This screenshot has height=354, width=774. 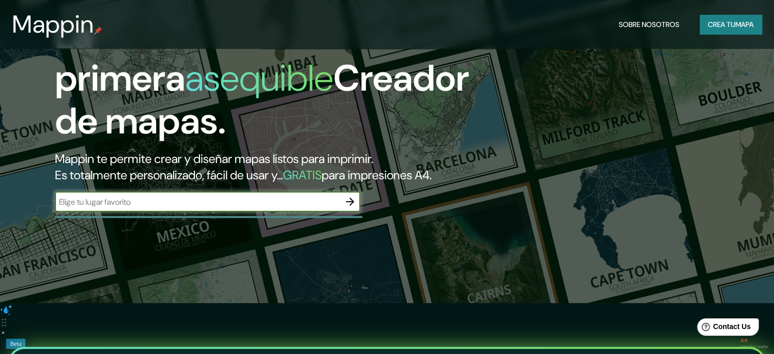 I want to click on font: Es totalmente personalizado, fácil de usar y..., so click(x=169, y=175).